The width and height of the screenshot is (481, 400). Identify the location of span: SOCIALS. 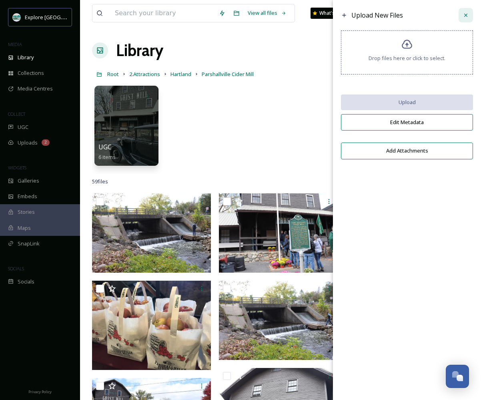
(16, 268).